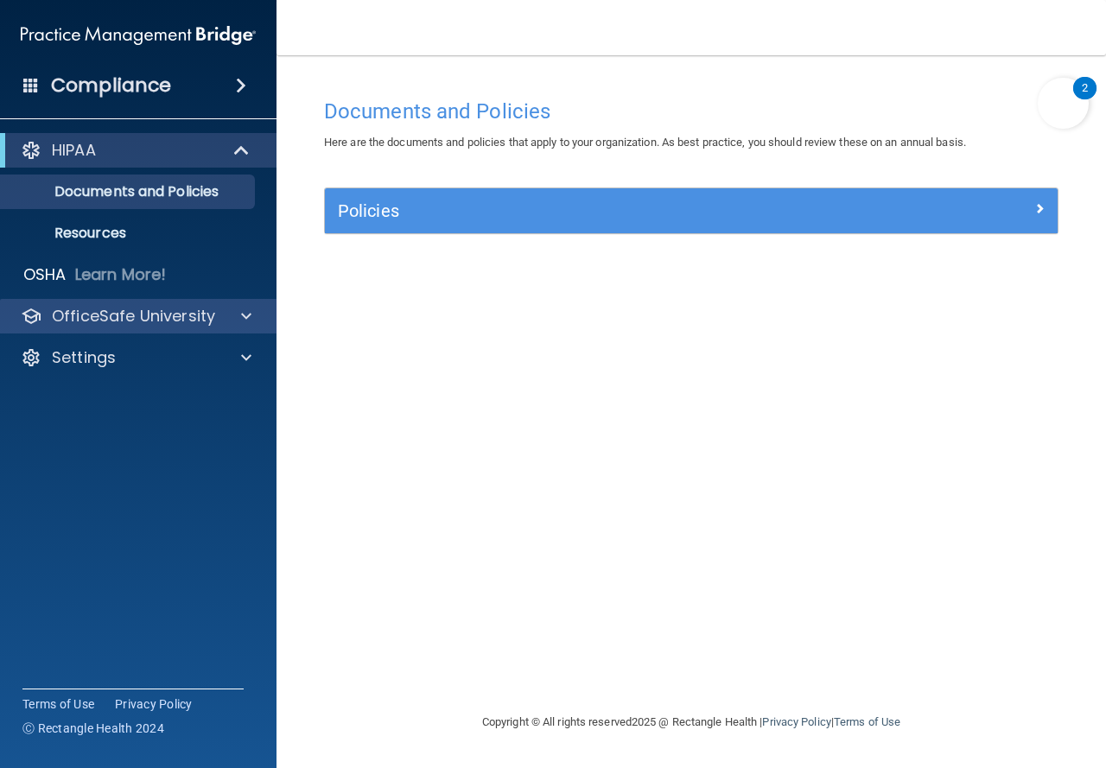 This screenshot has width=1106, height=768. Describe the element at coordinates (645, 142) in the screenshot. I see `span: Here are the documents and policies that apply to your organization. As best practice, you should...` at that location.